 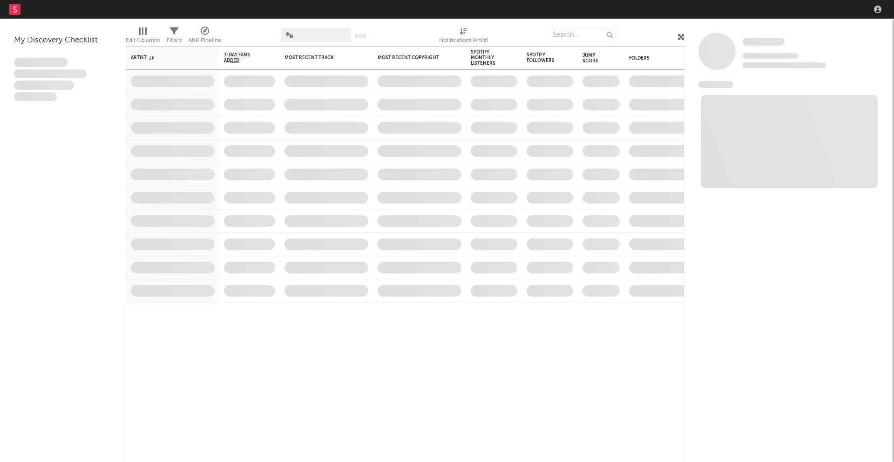 I want to click on span: 7-Day Fans Added, so click(x=243, y=58).